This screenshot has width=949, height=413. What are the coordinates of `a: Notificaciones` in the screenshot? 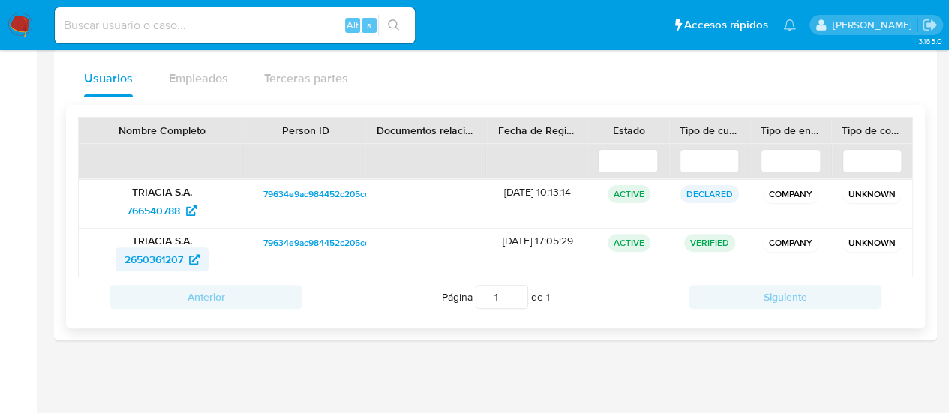 It's located at (789, 25).